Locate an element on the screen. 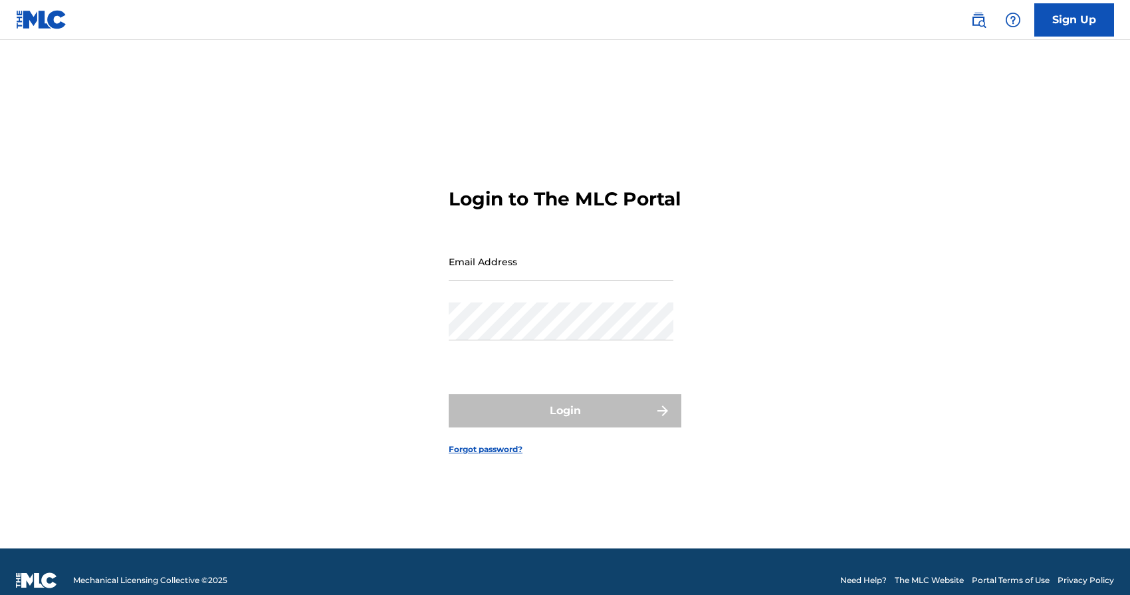 The height and width of the screenshot is (595, 1130). div: Help is located at coordinates (1013, 20).